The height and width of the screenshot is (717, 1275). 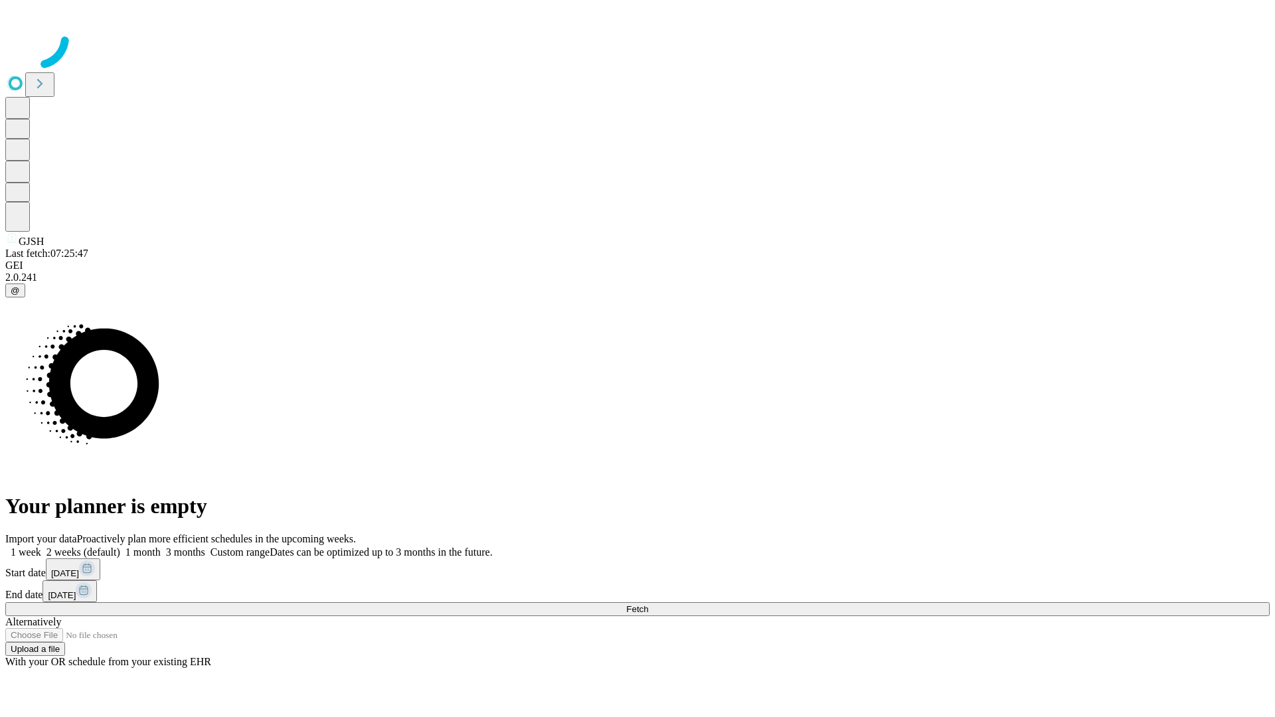 What do you see at coordinates (33, 621) in the screenshot?
I see `span: Alternatively` at bounding box center [33, 621].